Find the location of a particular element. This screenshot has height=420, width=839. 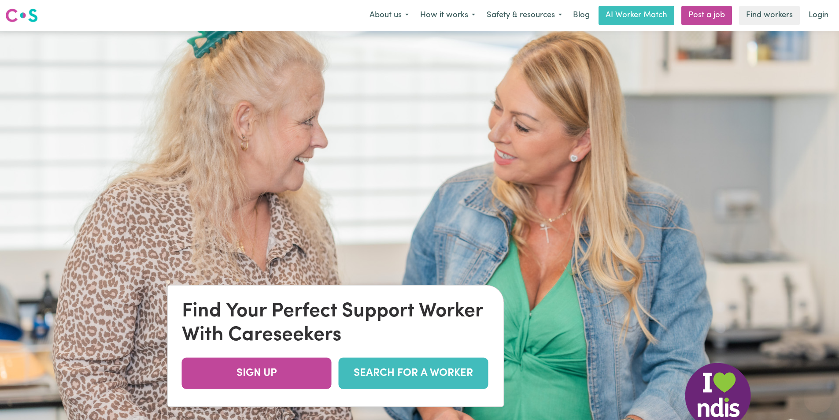

button: Safety & resources is located at coordinates (524, 15).